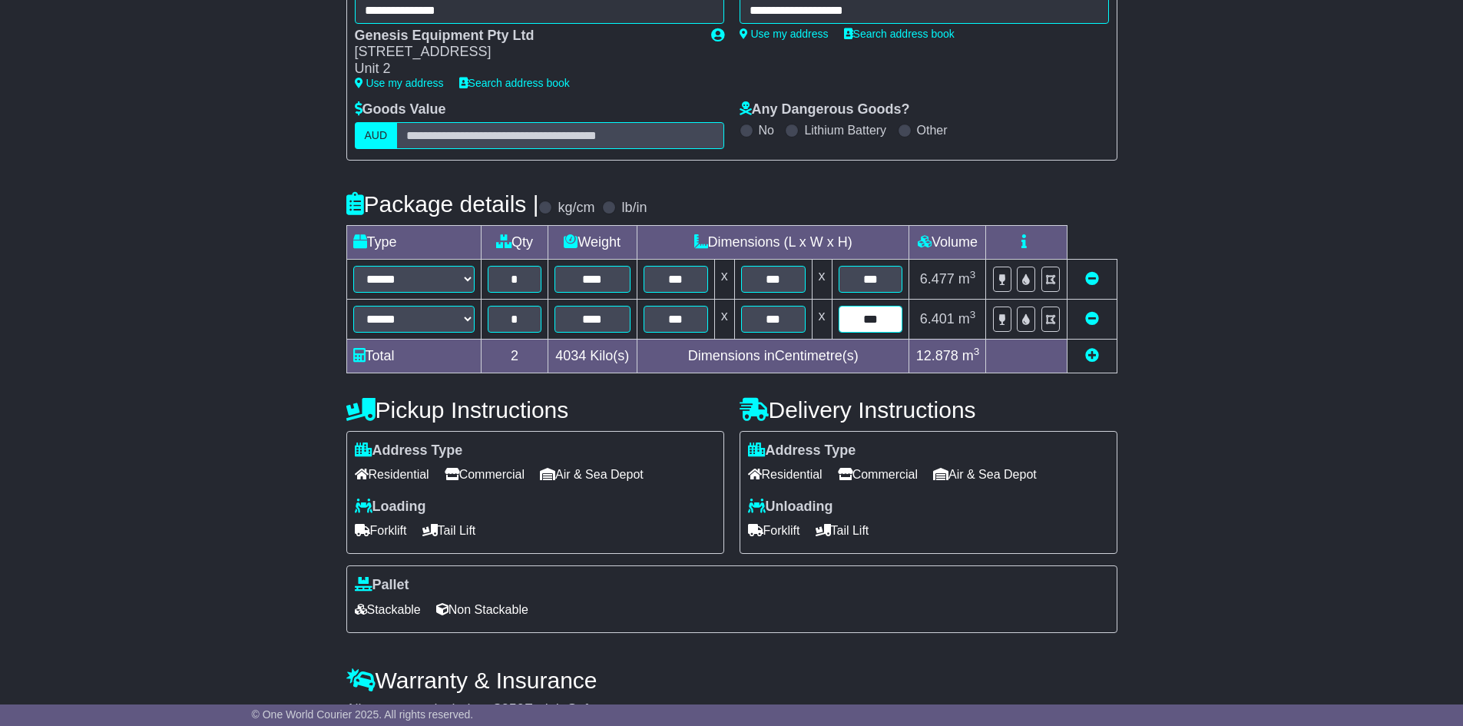 This screenshot has height=726, width=1463. What do you see at coordinates (400, 110) in the screenshot?
I see `label: Goods Value` at bounding box center [400, 110].